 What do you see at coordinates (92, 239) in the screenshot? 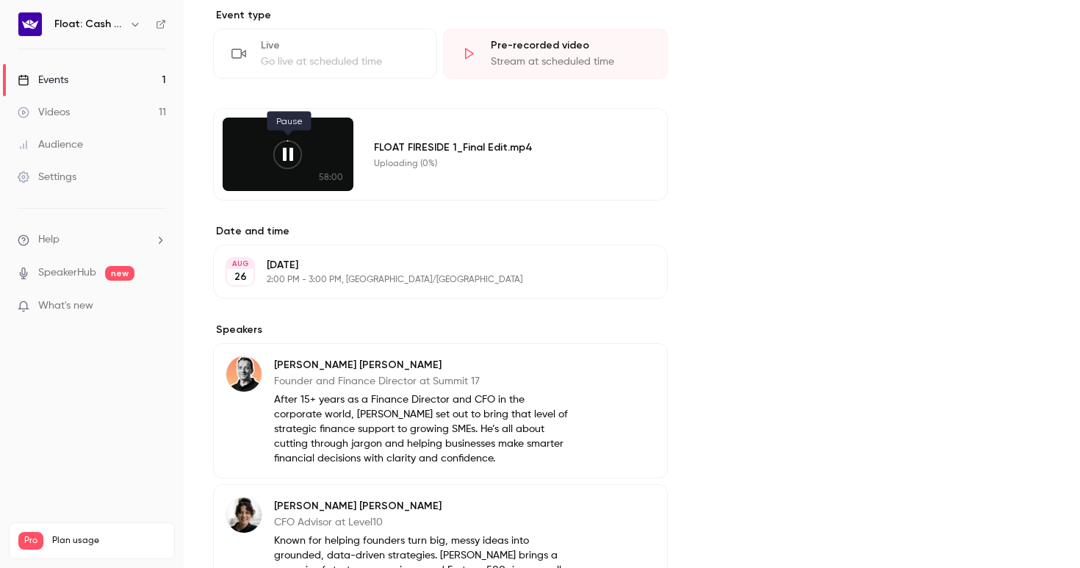
I see `li: help-dropdown-opener` at bounding box center [92, 239].